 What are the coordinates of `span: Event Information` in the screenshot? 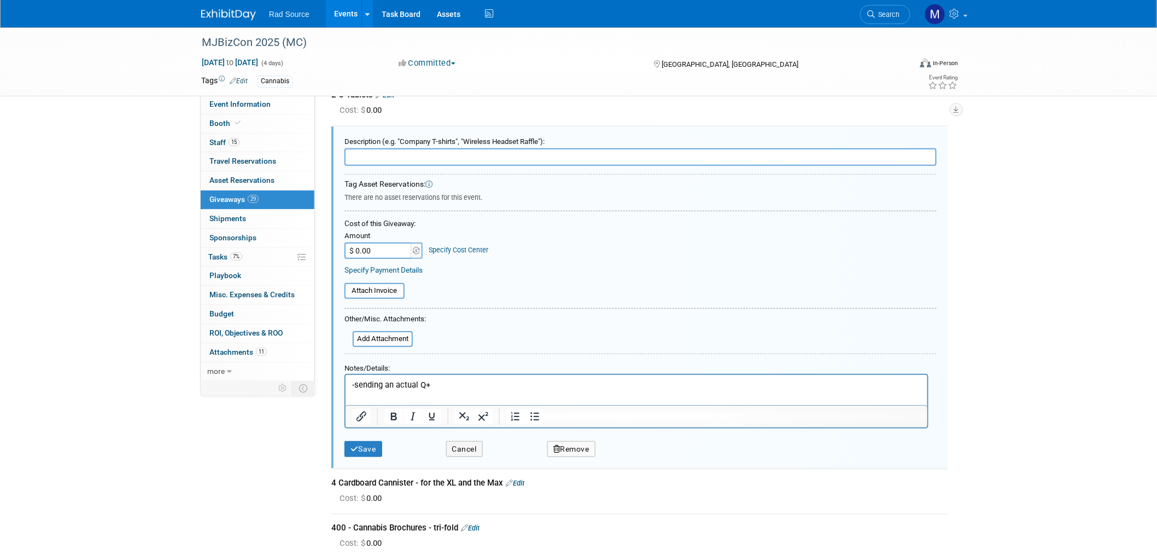 It's located at (240, 104).